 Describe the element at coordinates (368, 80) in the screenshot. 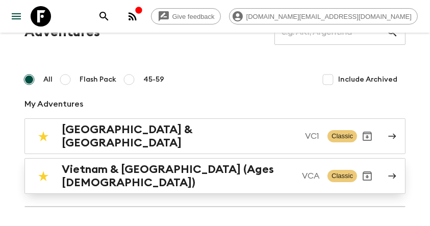

I see `span: Include Archived` at that location.